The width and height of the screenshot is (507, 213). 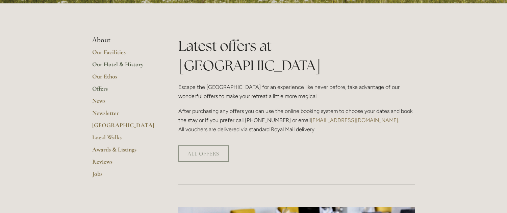 What do you see at coordinates (124, 164) in the screenshot?
I see `a: Reviews` at bounding box center [124, 164].